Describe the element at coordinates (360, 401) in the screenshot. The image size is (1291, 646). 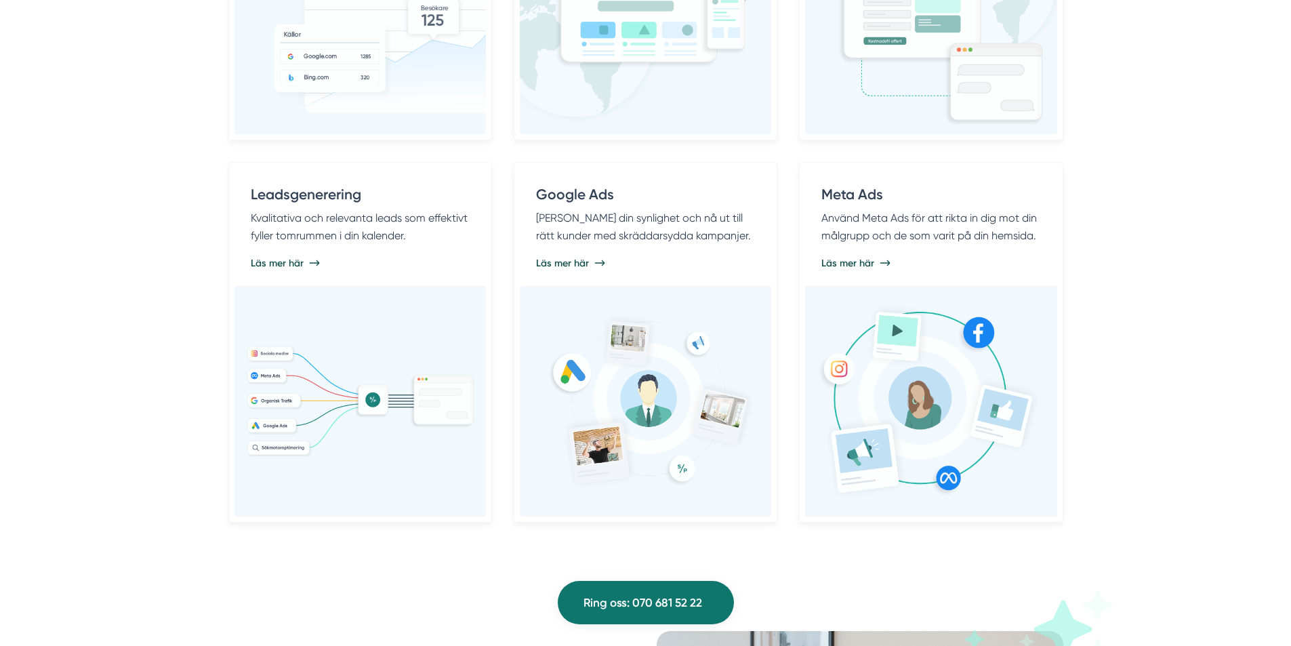
I see `img: Leadsgenerering för bygg- och tjänsteföretag.` at that location.